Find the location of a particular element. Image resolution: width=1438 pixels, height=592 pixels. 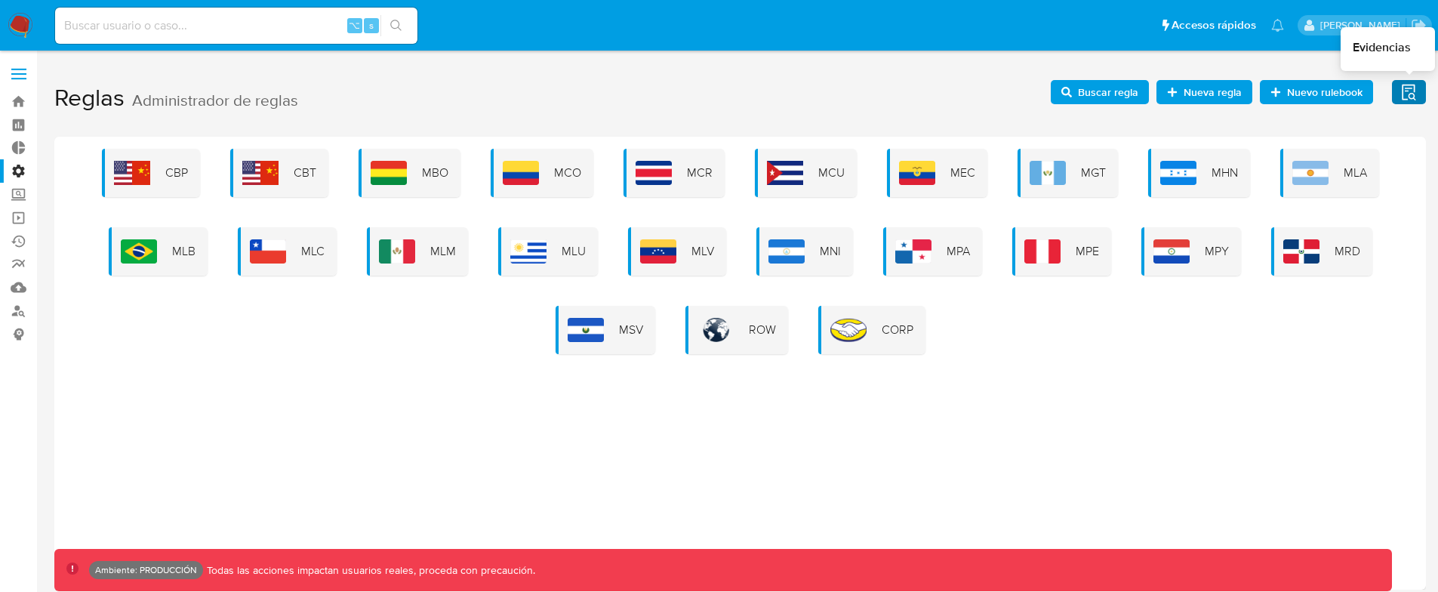

p: Ambiente: PRODUCCIÓN is located at coordinates (146, 570).